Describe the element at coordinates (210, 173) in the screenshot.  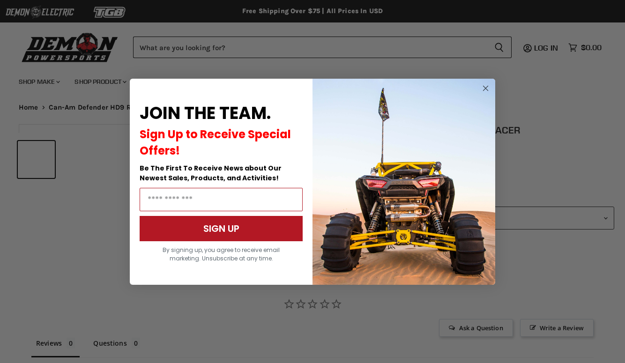
I see `span: Be The First To Receive News about Our Newest Sales, Products, and Activities!` at that location.